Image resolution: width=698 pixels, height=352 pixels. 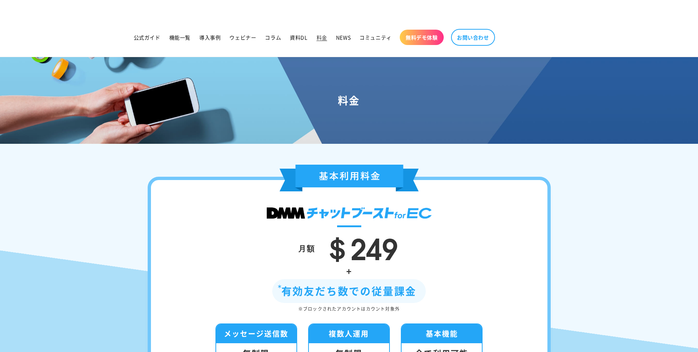 I want to click on span: 料金, so click(x=322, y=37).